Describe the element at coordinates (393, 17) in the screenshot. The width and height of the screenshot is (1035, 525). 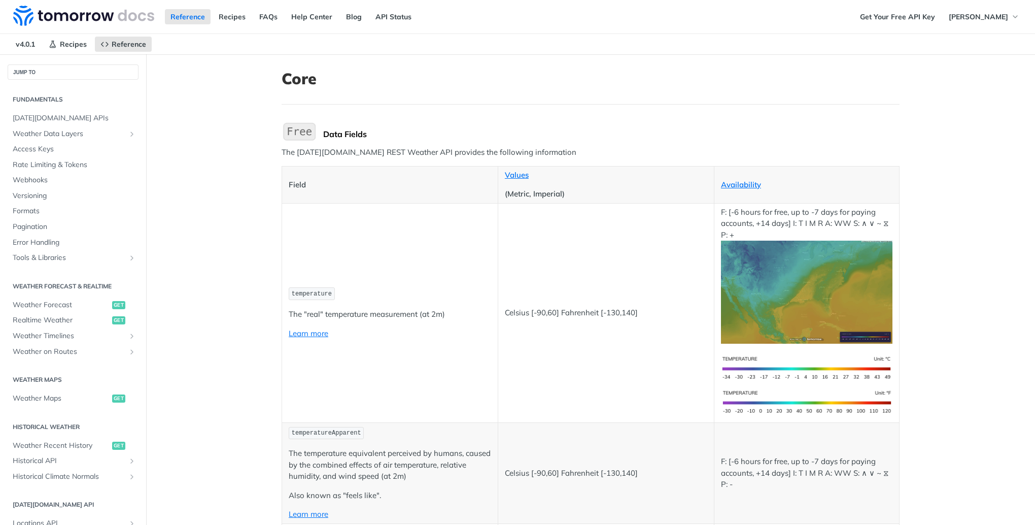
I see `a: API Status` at that location.